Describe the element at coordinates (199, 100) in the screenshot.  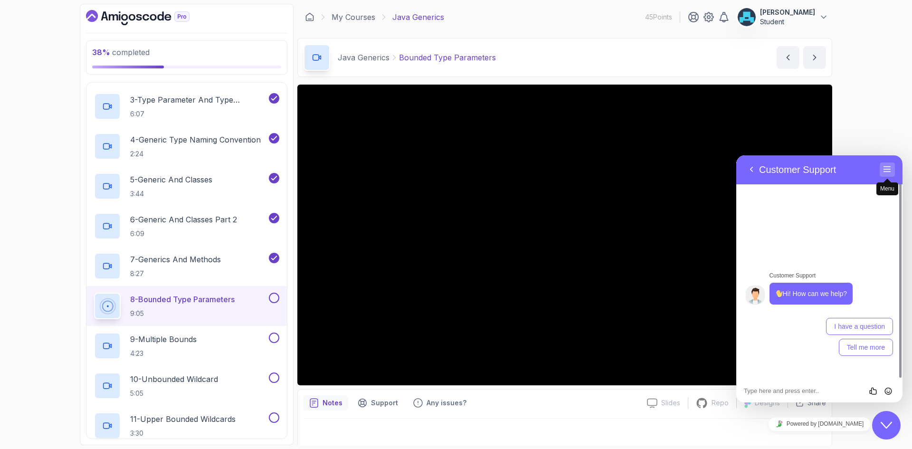
I see `p: 3 - Type Parameter And Type Argument` at that location.